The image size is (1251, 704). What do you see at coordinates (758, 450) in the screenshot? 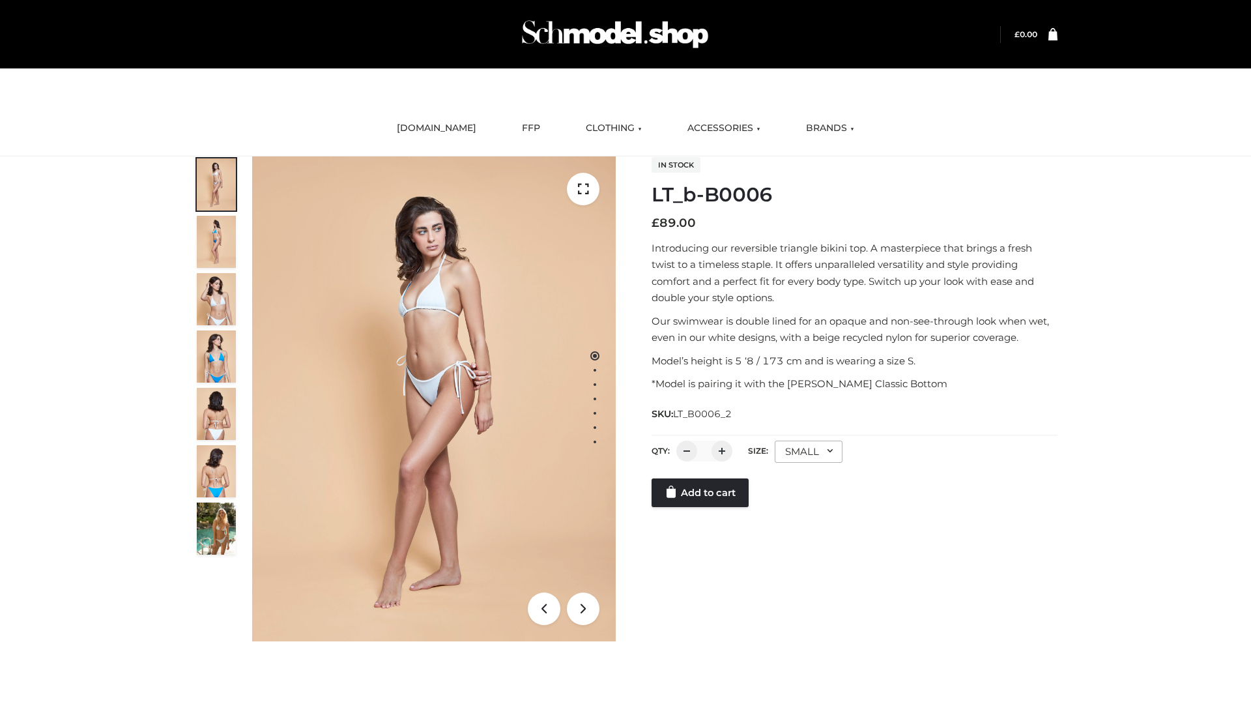
I see `label: Size:` at bounding box center [758, 450].